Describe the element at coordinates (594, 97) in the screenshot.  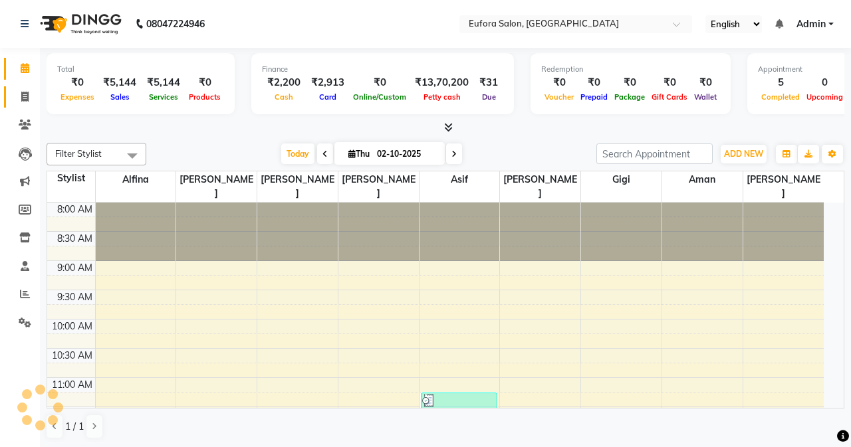
I see `span: Prepaid` at that location.